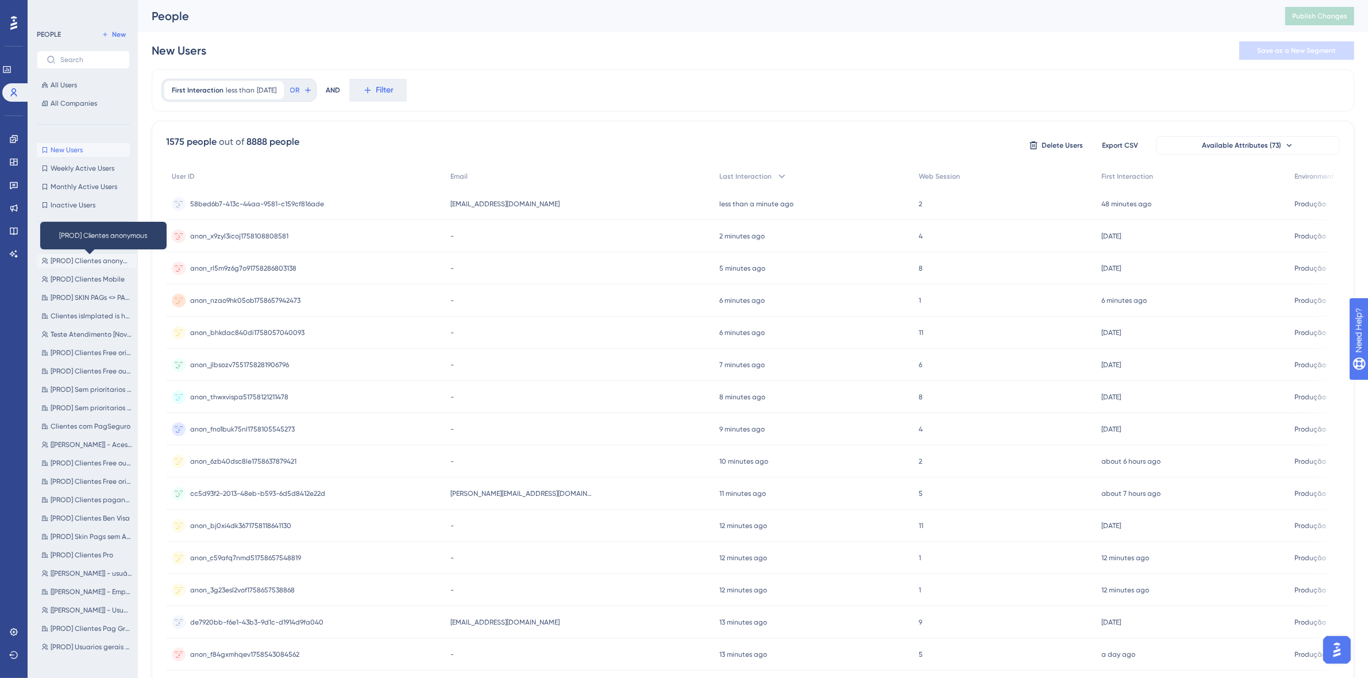 Image resolution: width=1368 pixels, height=678 pixels. What do you see at coordinates (1120, 145) in the screenshot?
I see `button: Export CSV` at bounding box center [1120, 145].